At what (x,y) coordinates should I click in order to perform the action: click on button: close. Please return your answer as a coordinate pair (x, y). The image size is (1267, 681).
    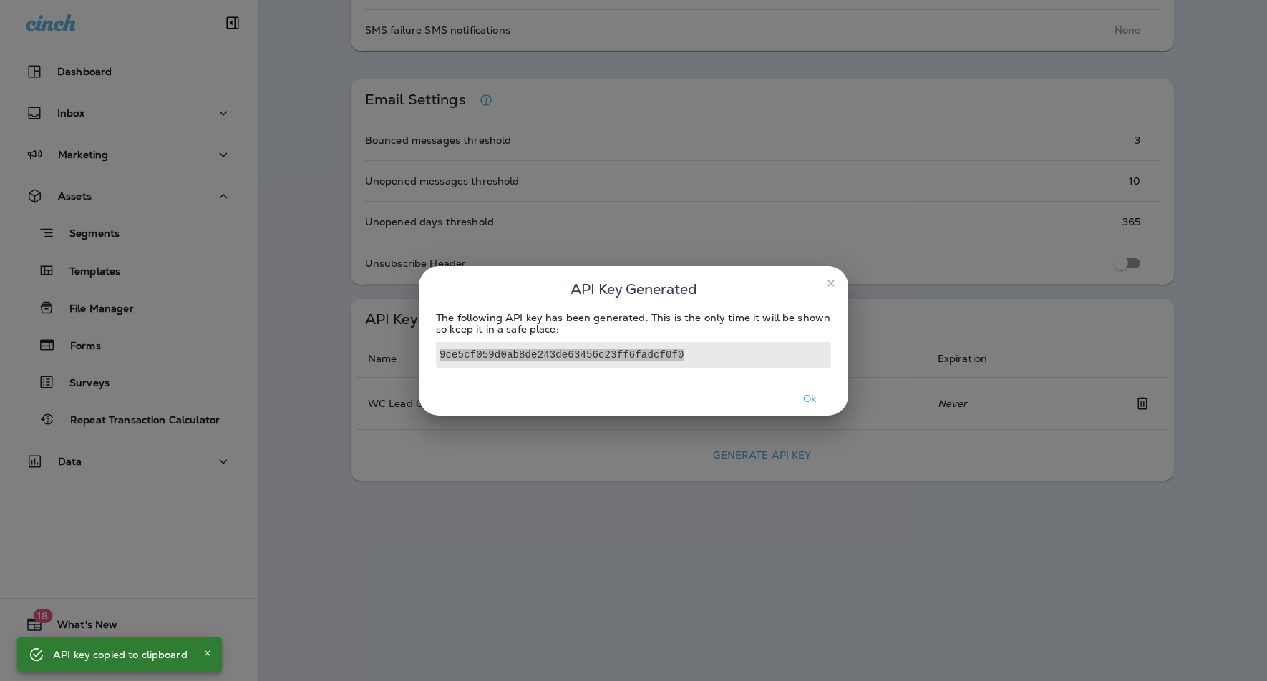
    Looking at the image, I should click on (831, 283).